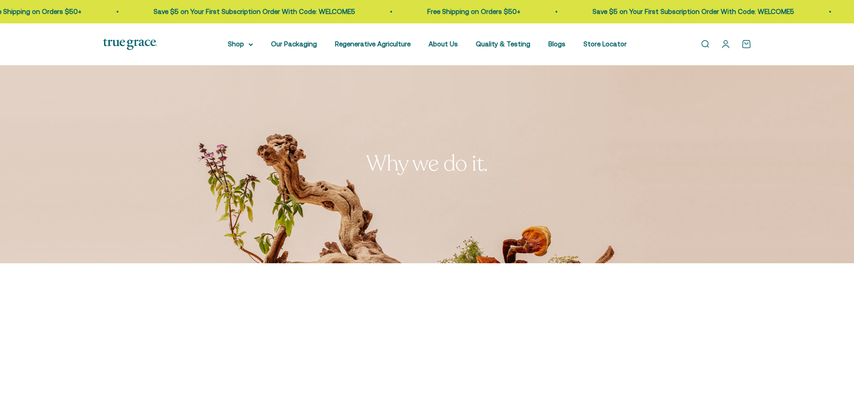 The height and width of the screenshot is (414, 854). I want to click on a: About Us, so click(443, 44).